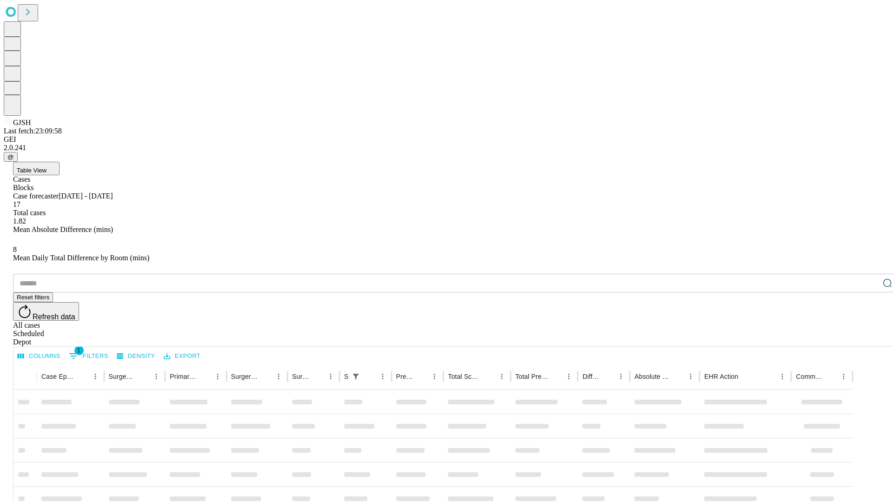 The image size is (893, 502). Describe the element at coordinates (33, 297) in the screenshot. I see `button: Reset filters` at that location.